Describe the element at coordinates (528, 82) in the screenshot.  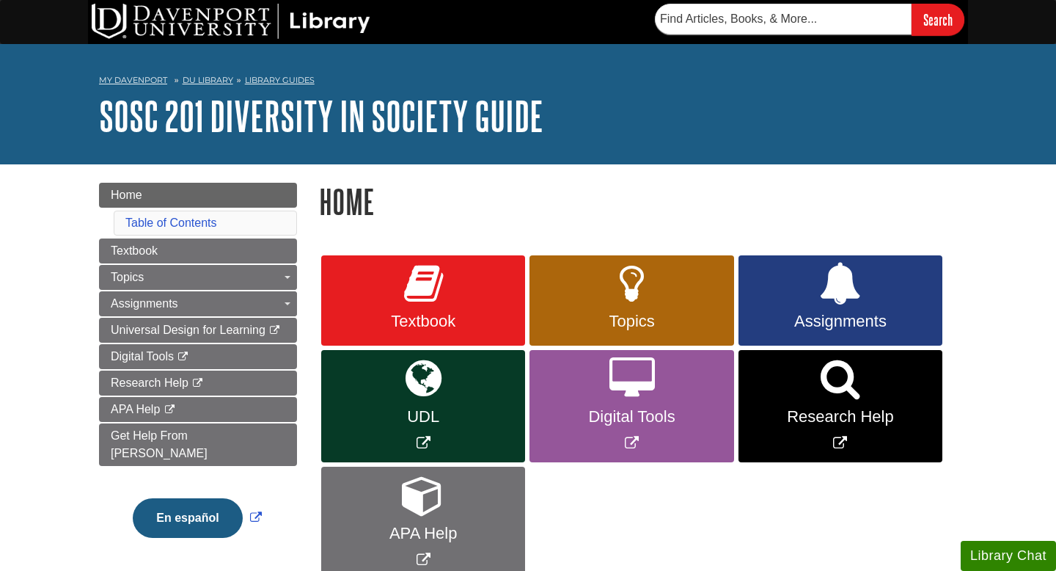
I see `nav: breadcrumb` at that location.